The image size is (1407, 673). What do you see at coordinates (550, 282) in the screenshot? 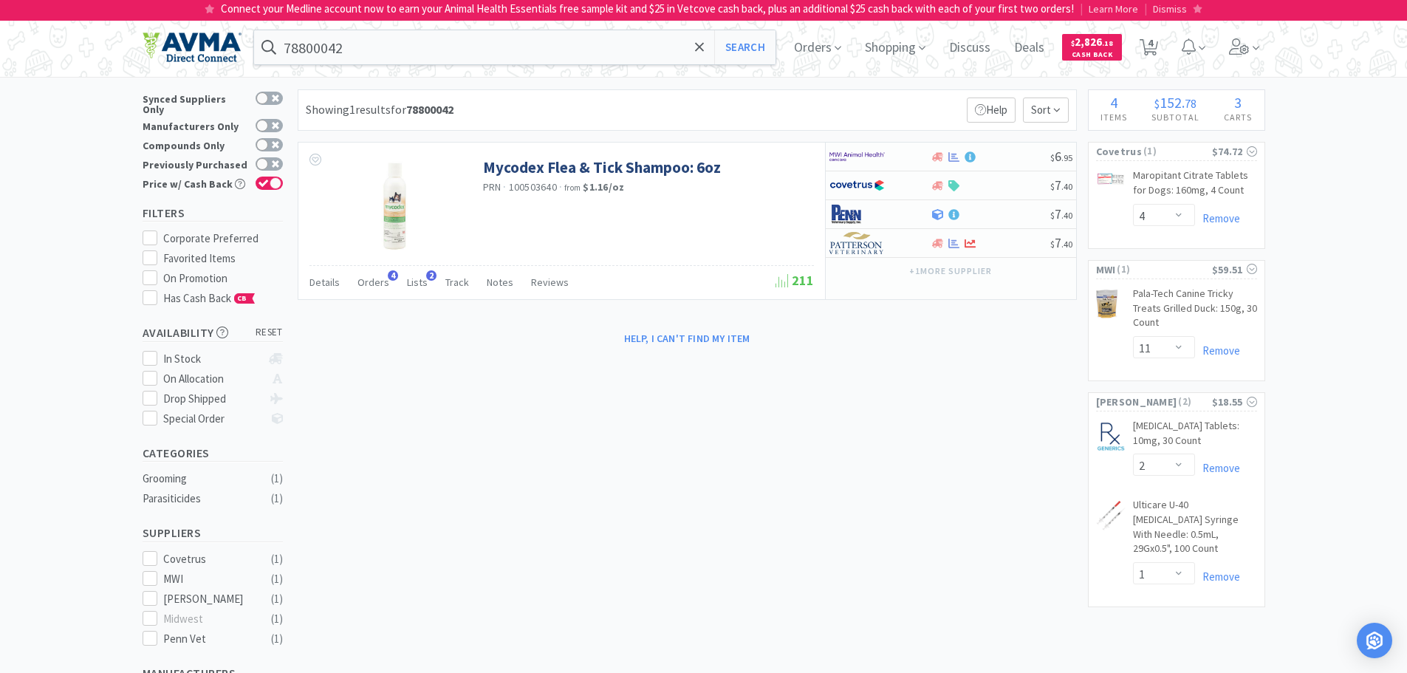
I see `span: Reviews` at bounding box center [550, 282].